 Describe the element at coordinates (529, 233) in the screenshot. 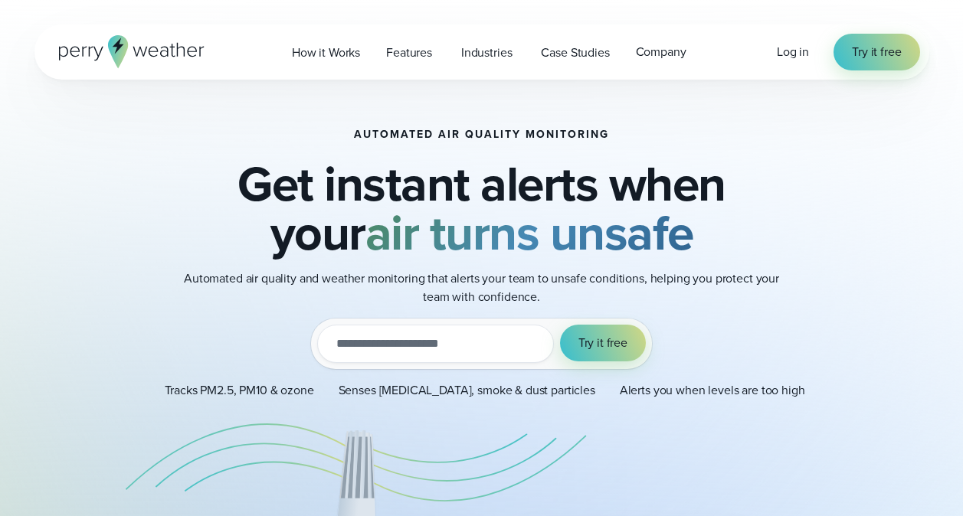

I see `strong: air turns unsafe` at that location.